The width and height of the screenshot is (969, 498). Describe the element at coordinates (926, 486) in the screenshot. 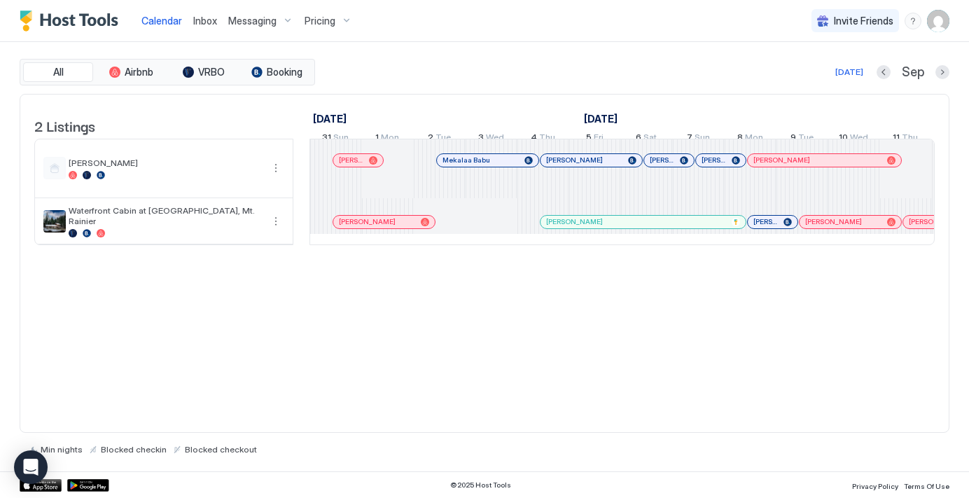

I see `span: Terms Of Use` at that location.